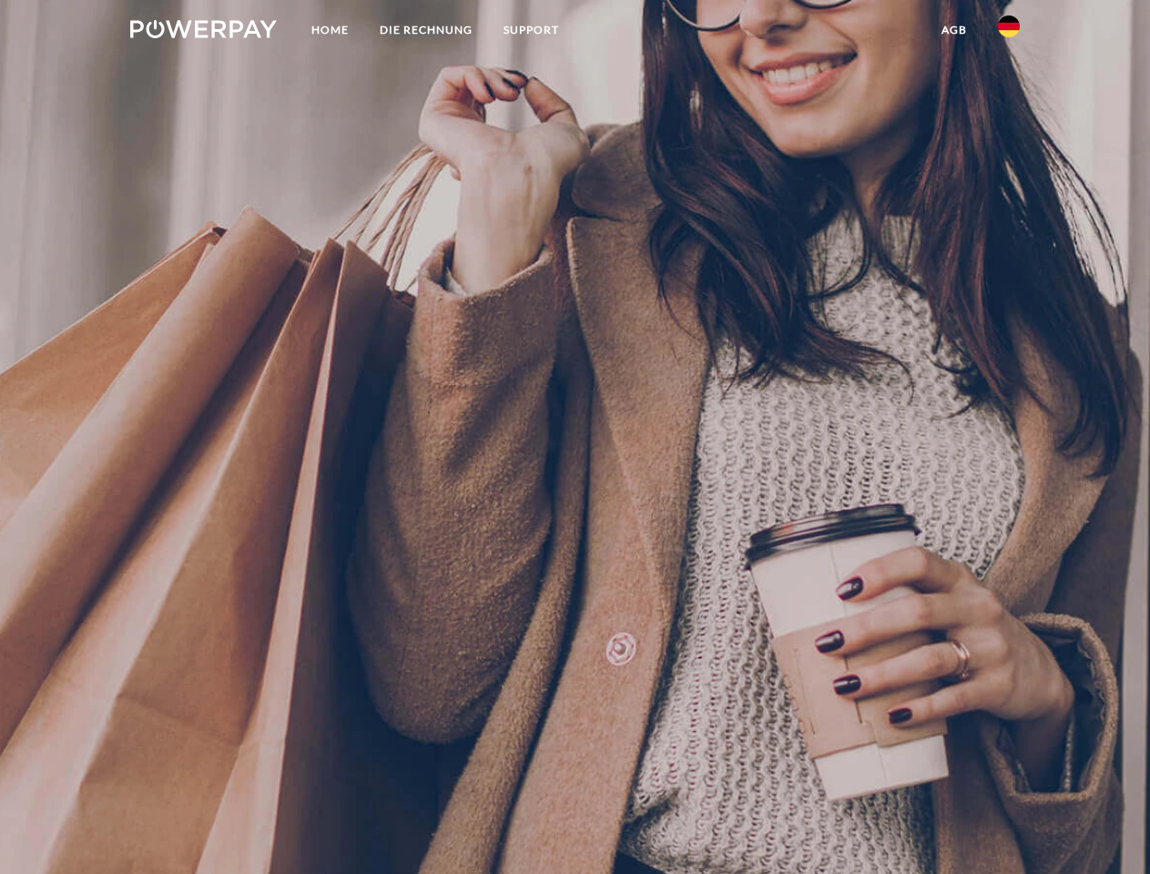 Image resolution: width=1150 pixels, height=874 pixels. What do you see at coordinates (203, 29) in the screenshot?
I see `img: logo-powerpay-white.svg` at bounding box center [203, 29].